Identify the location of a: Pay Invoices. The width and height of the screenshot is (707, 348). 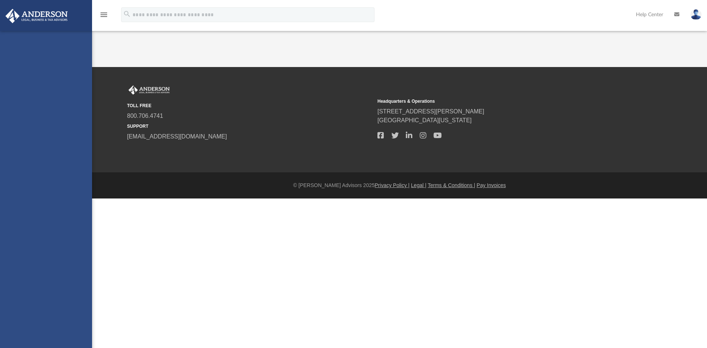
(491, 185).